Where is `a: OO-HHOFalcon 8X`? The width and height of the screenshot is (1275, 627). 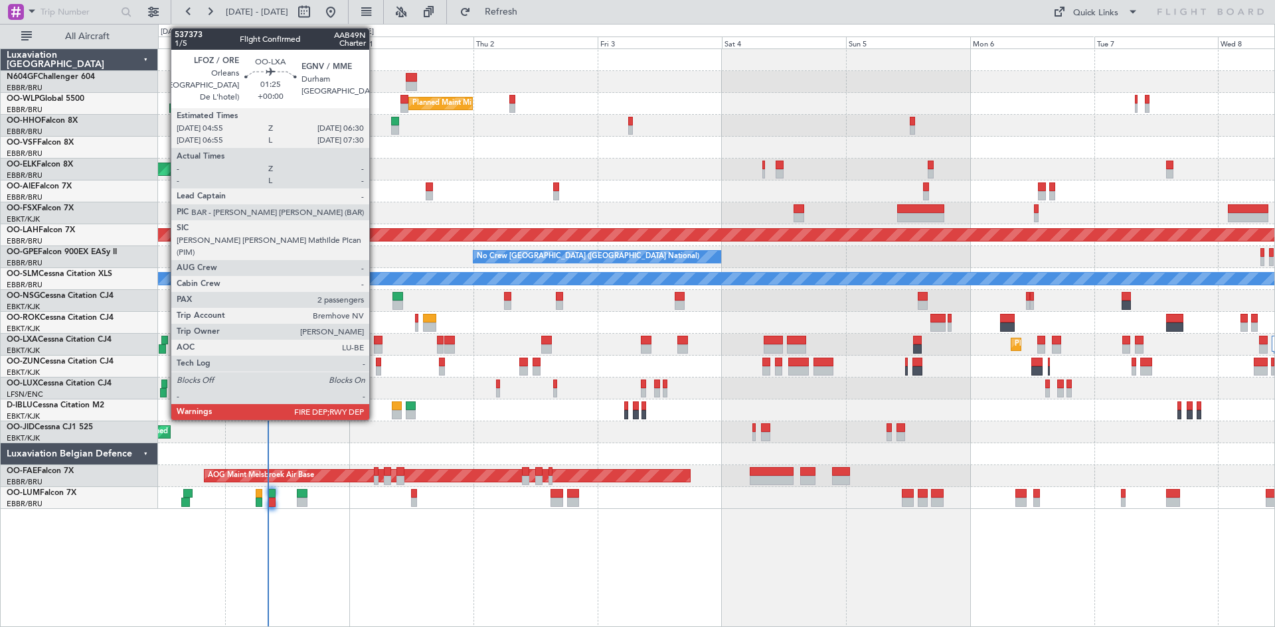
a: OO-HHOFalcon 8X is located at coordinates (42, 121).